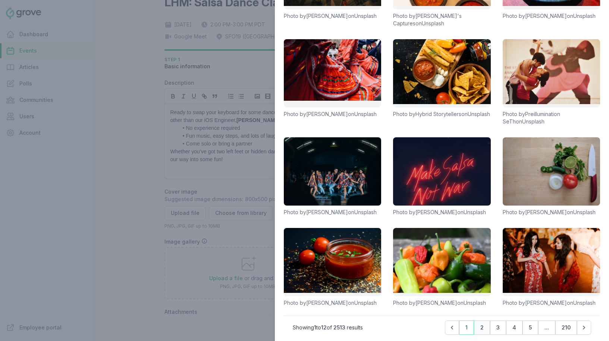 The height and width of the screenshot is (341, 609). What do you see at coordinates (518, 327) in the screenshot?
I see `nav: Pagination` at bounding box center [518, 327].